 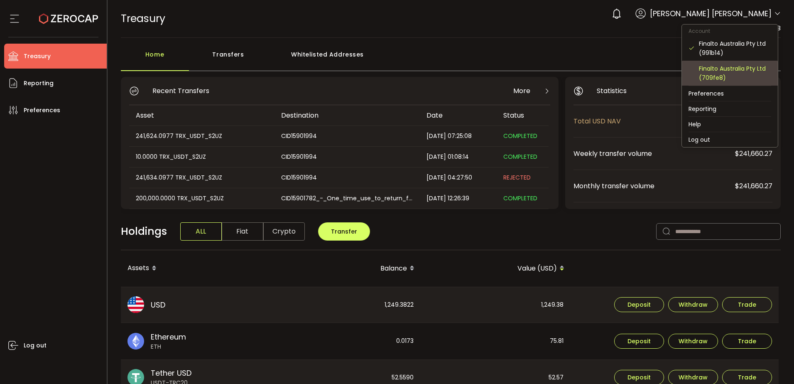 What do you see at coordinates (168, 346) in the screenshot?
I see `span: ETH` at bounding box center [168, 346].